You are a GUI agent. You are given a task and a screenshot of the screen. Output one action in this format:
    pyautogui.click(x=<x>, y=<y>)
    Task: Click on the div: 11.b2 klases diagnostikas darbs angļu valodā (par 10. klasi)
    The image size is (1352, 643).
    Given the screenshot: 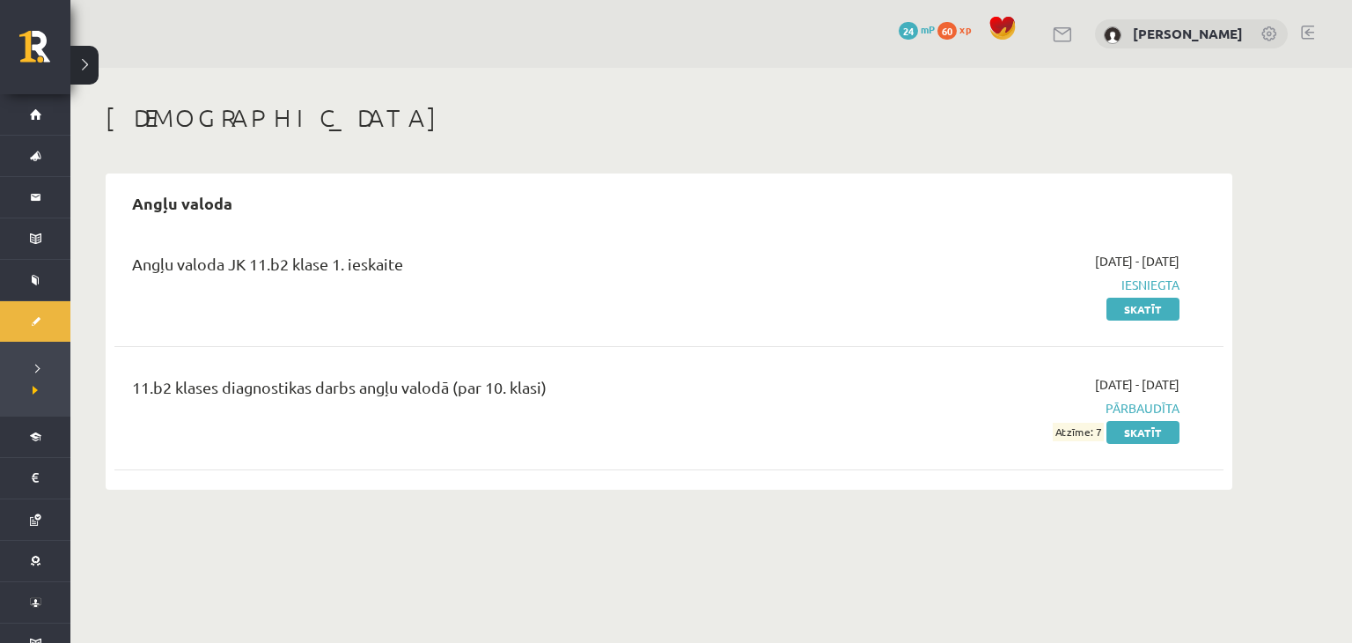 What is the action you would take?
    pyautogui.click(x=476, y=391)
    